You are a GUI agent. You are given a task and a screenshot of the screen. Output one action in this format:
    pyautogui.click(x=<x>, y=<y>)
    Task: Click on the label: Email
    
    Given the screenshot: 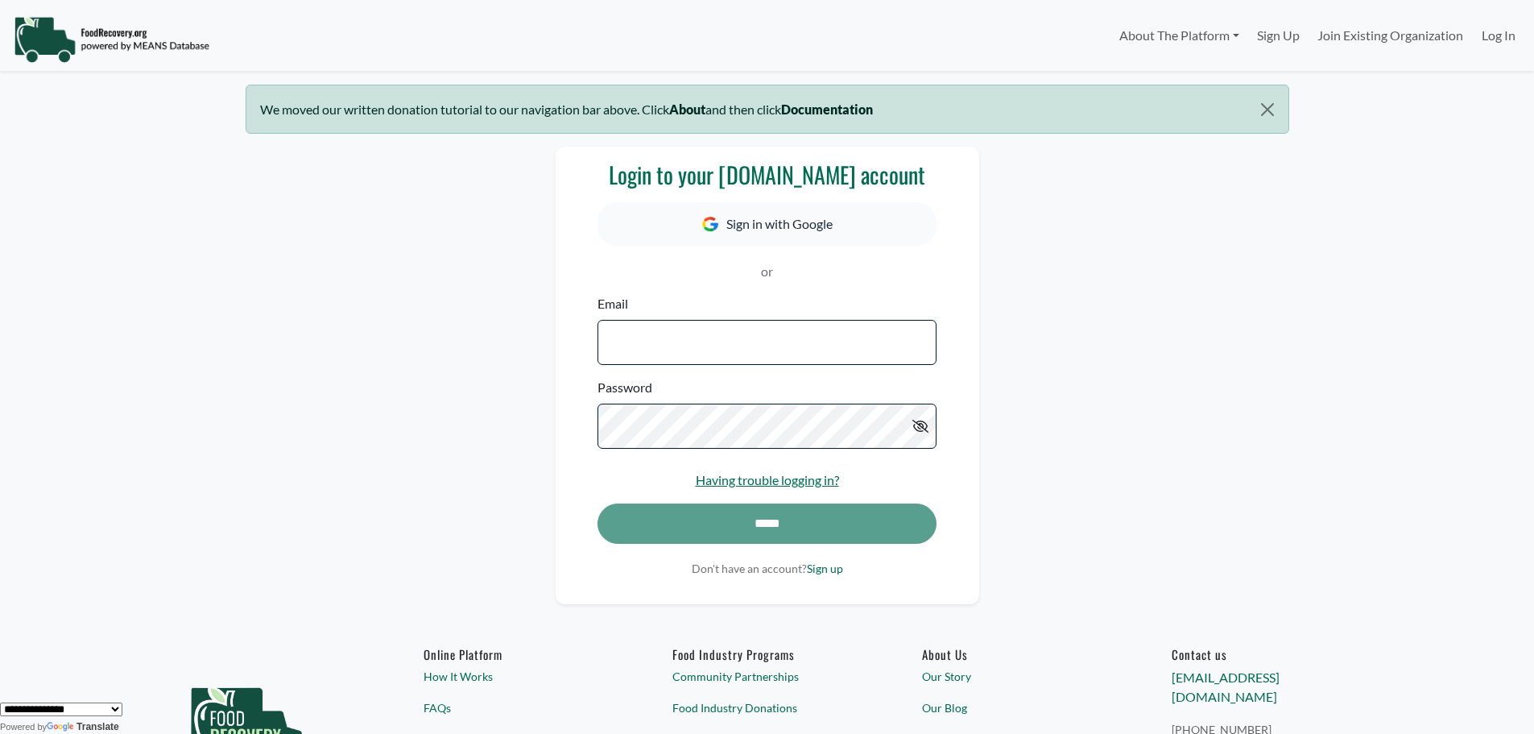 What is the action you would take?
    pyautogui.click(x=613, y=304)
    